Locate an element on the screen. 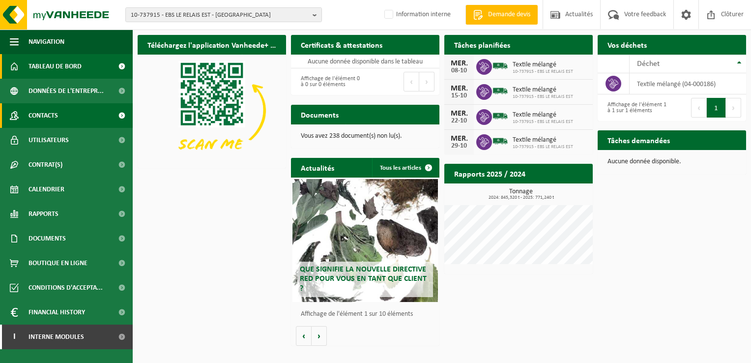 Image resolution: width=751 pixels, height=363 pixels. p: Vous avez 238 document(s) non lu(s). is located at coordinates (365, 136).